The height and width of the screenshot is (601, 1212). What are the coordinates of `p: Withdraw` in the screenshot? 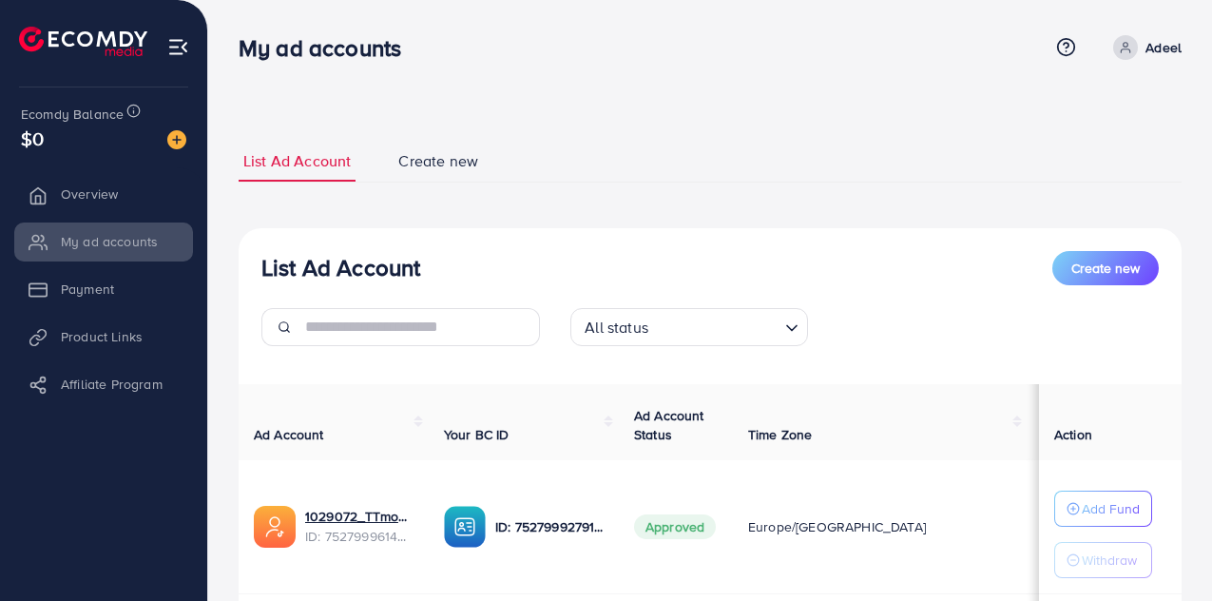 It's located at (1109, 560).